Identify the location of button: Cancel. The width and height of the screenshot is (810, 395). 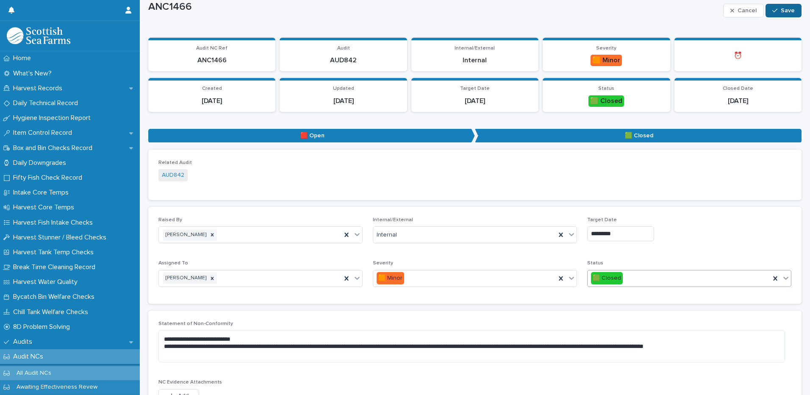
(743, 11).